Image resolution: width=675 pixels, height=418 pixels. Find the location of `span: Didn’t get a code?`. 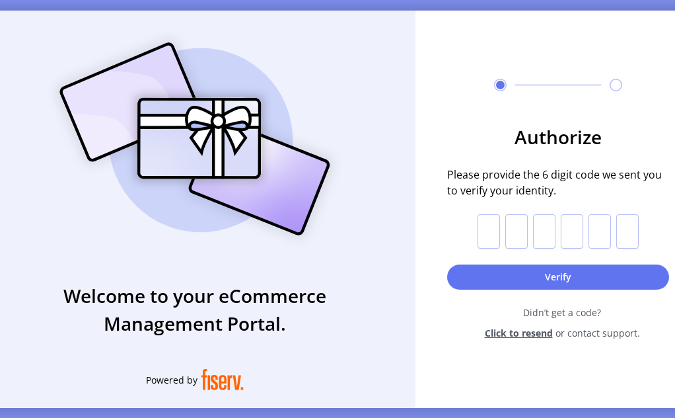

span: Didn’t get a code? is located at coordinates (562, 312).